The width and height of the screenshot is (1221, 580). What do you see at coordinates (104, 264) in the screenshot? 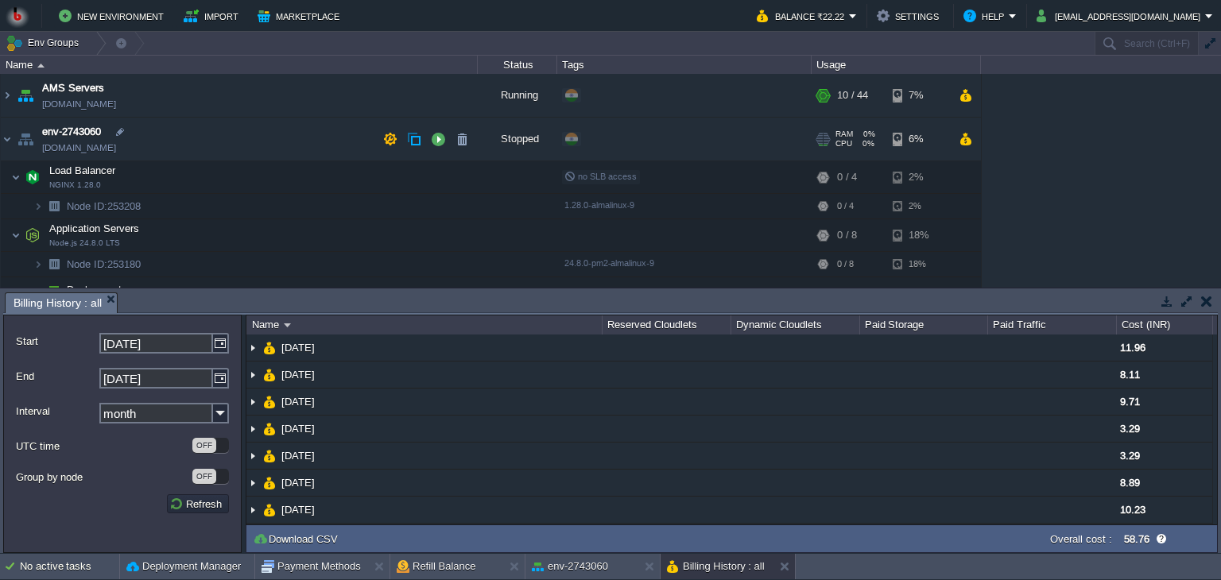
I see `span: 253180` at bounding box center [104, 264].